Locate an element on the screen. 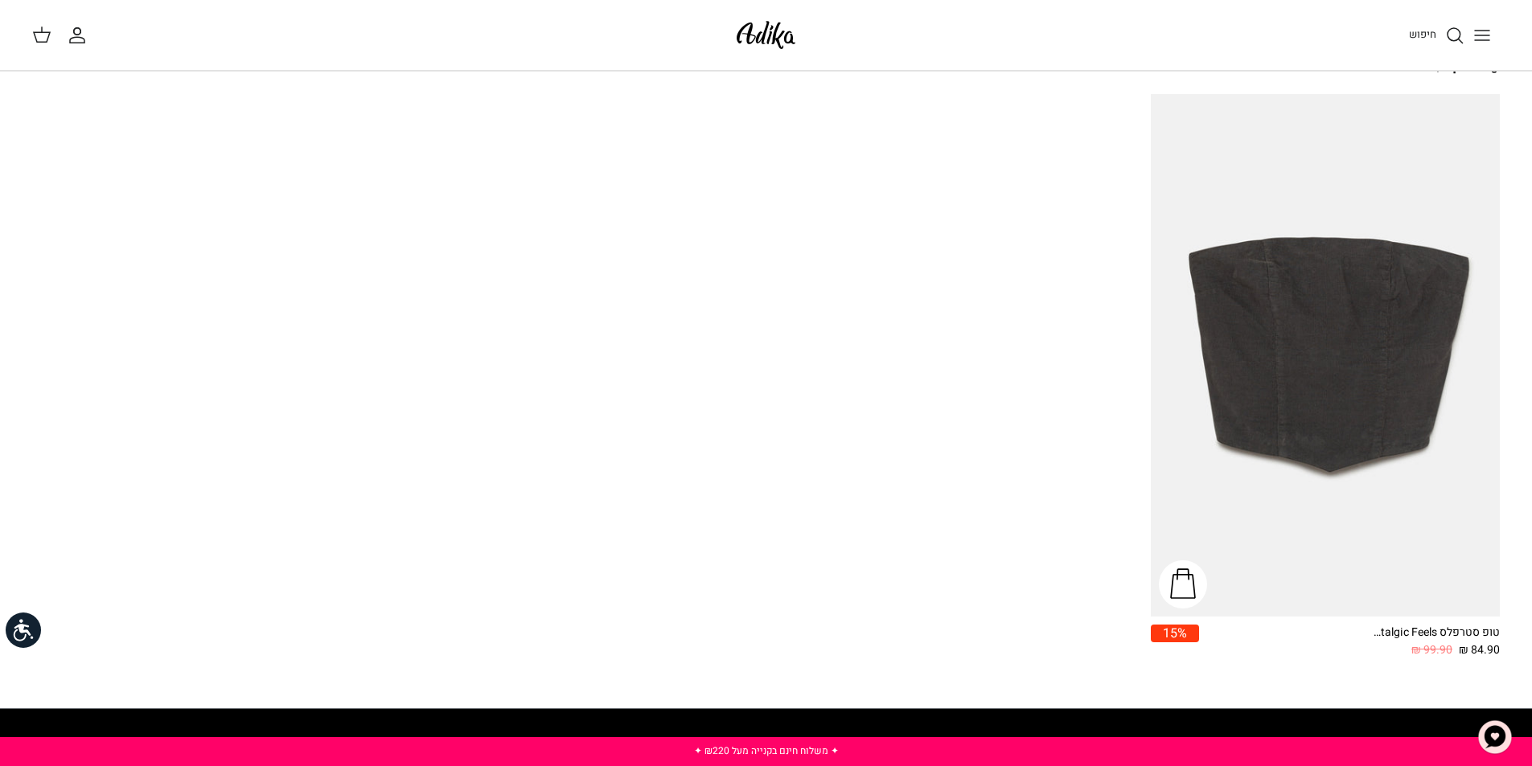 This screenshot has width=1532, height=766. div: טופ סטרפלס Nostalgic Feels קורדרוי is located at coordinates (1435, 633).